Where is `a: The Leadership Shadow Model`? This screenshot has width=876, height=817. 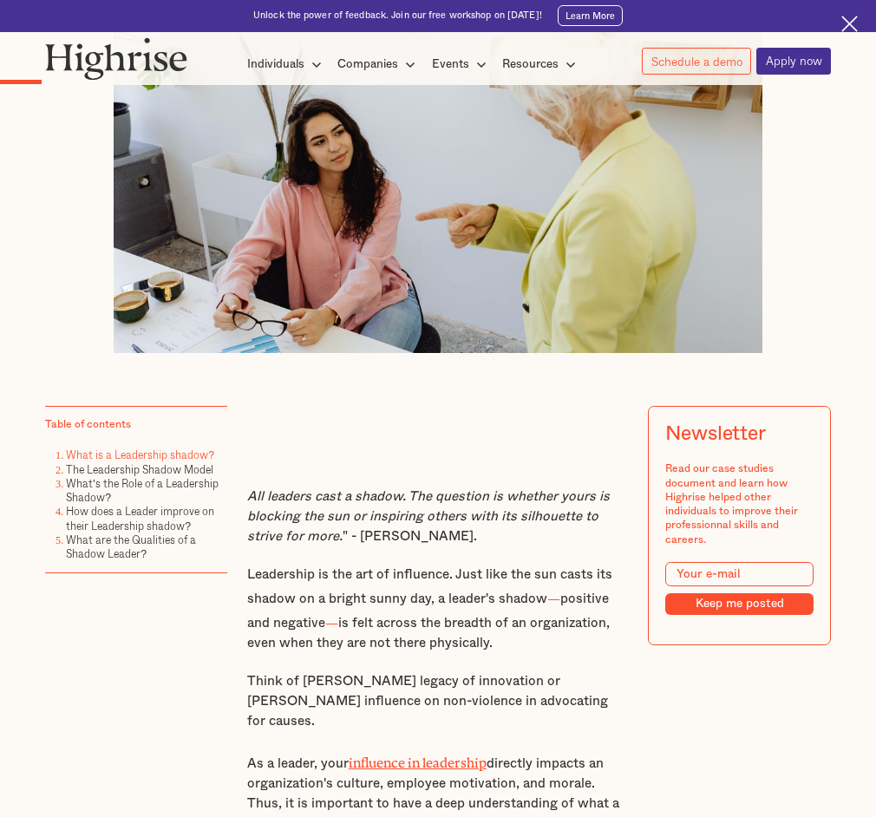
a: The Leadership Shadow Model is located at coordinates (140, 469).